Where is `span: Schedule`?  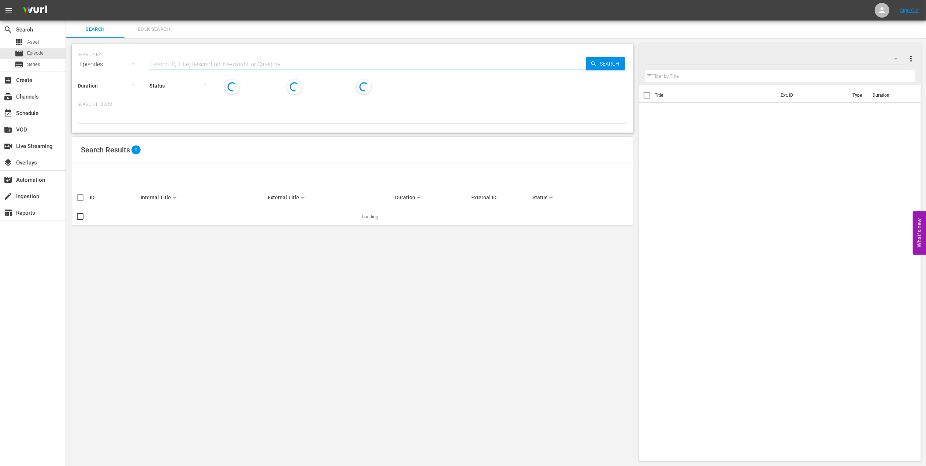
span: Schedule is located at coordinates (8, 113).